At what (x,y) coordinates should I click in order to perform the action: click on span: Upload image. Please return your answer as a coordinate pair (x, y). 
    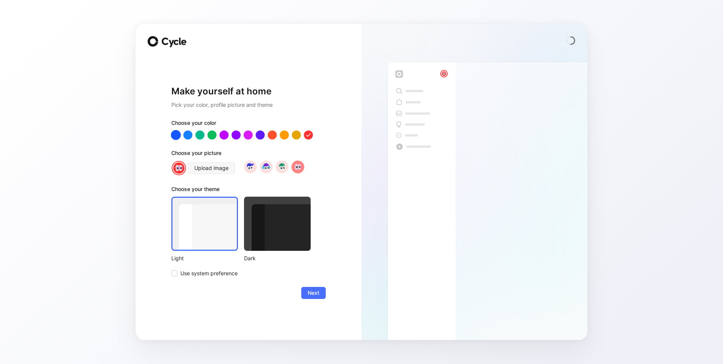
    Looking at the image, I should click on (211, 168).